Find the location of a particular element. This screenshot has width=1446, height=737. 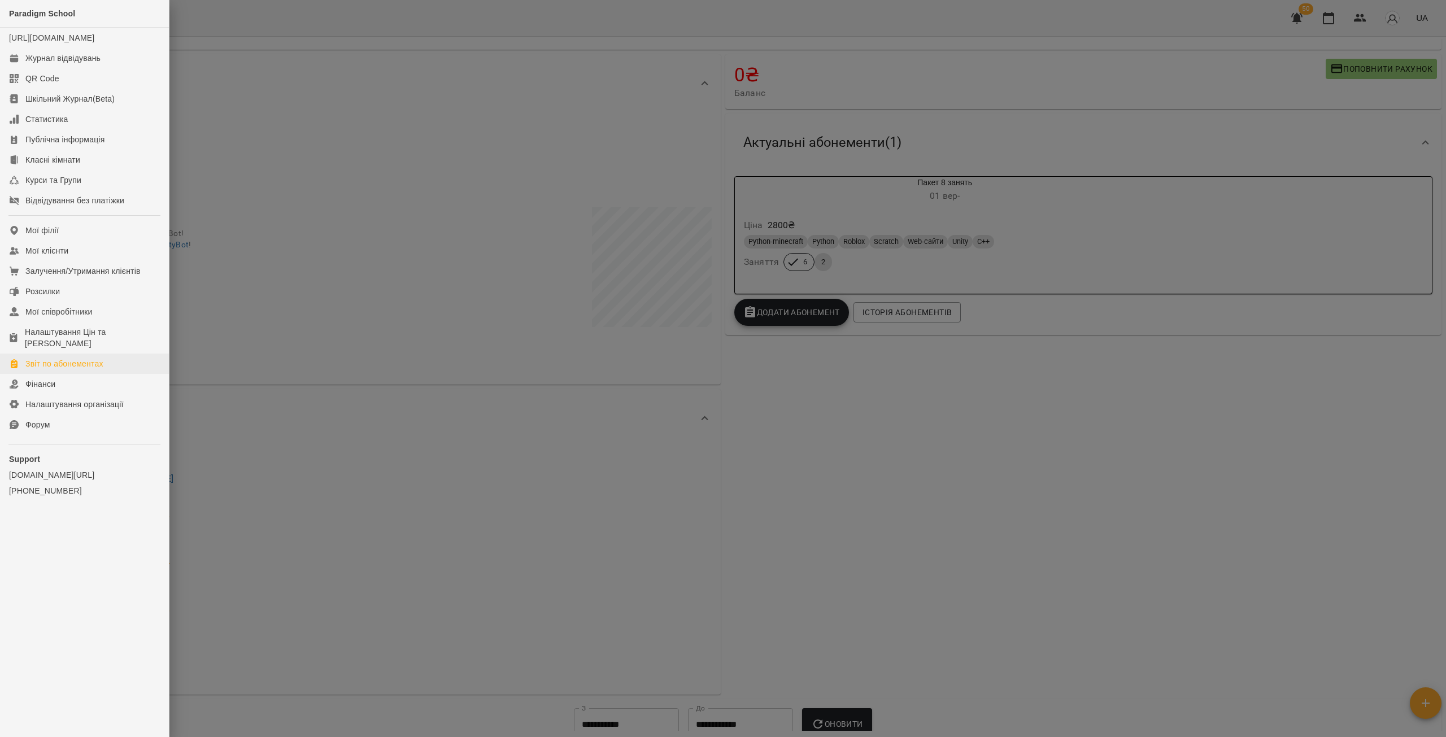

div: Відвідування без платіжки is located at coordinates (75, 201).